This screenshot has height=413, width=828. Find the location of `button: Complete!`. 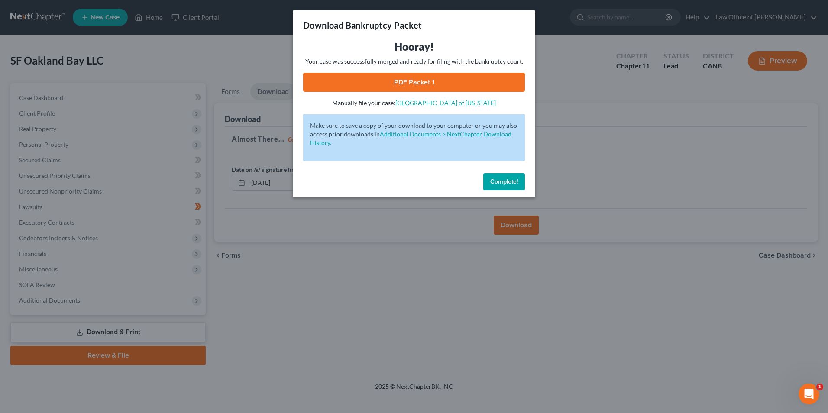

button: Complete! is located at coordinates (504, 182).